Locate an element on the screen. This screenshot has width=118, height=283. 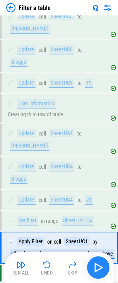
div: in is located at coordinates (43, 221).